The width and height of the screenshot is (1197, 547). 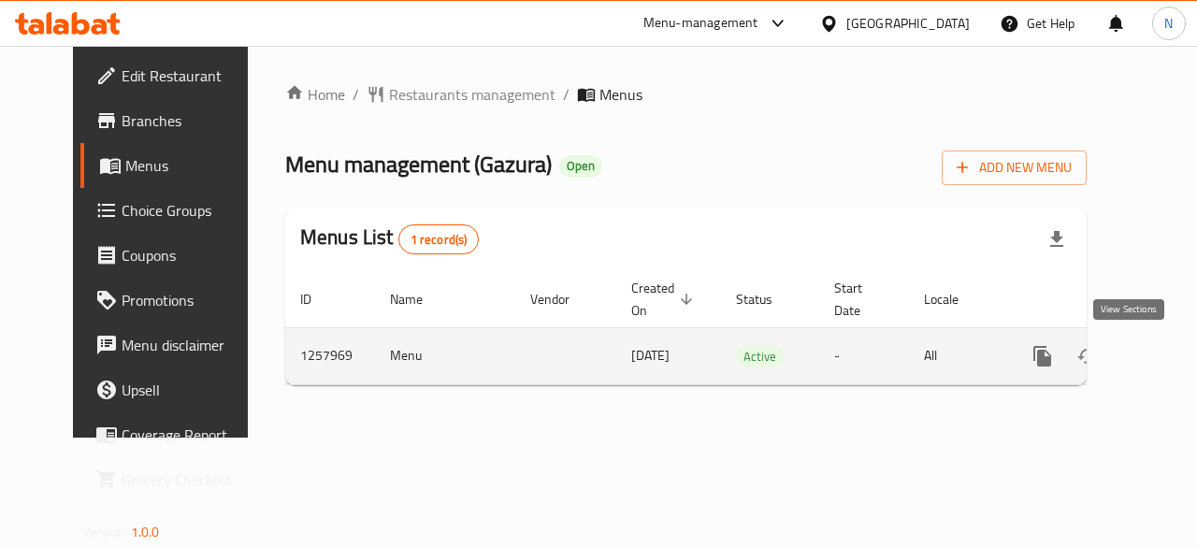 What do you see at coordinates (105, 532) in the screenshot?
I see `span: Version:` at bounding box center [105, 532].